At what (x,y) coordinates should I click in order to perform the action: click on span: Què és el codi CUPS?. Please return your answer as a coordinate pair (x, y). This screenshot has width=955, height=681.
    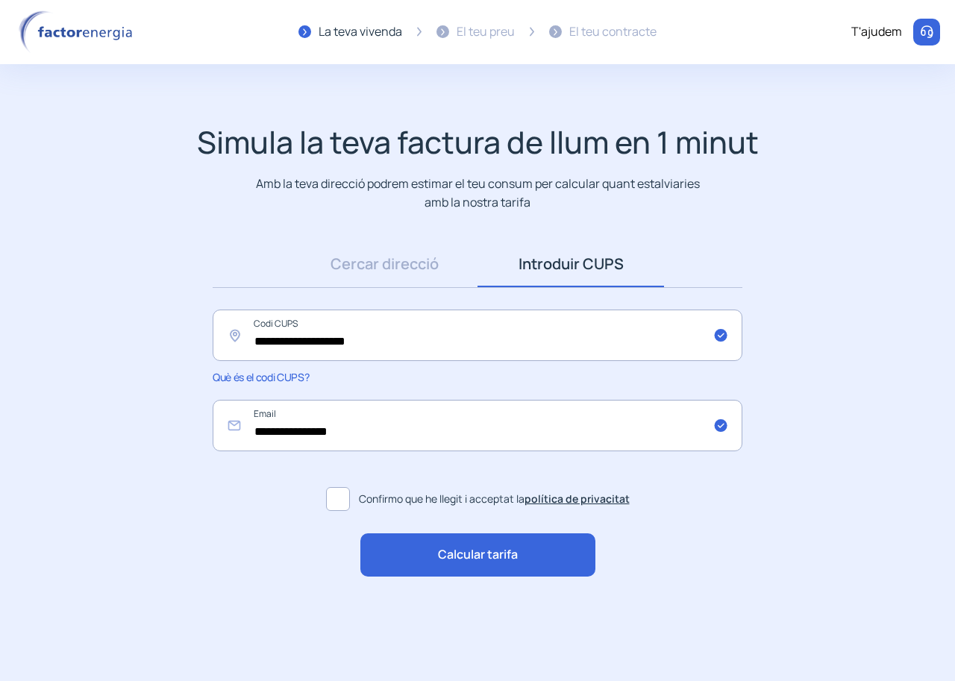
    Looking at the image, I should click on (260, 377).